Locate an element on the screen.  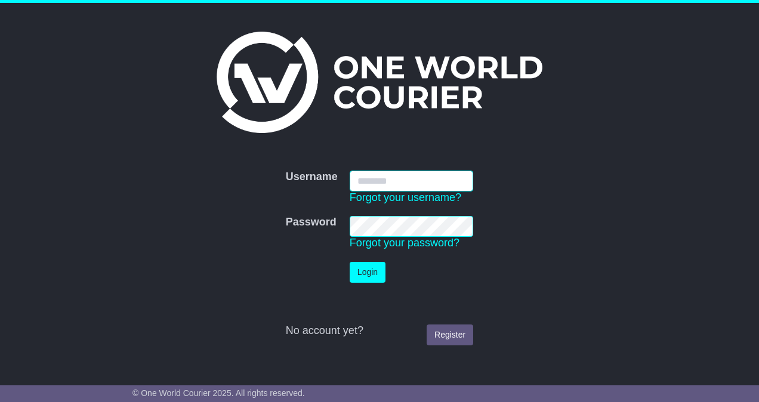
a: Forgot your password? is located at coordinates (405, 243).